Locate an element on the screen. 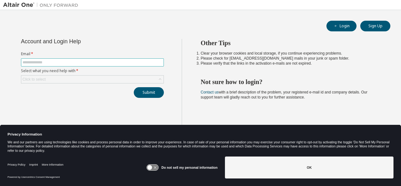 The image size is (401, 186). label: Select what you need help with is located at coordinates (92, 71).